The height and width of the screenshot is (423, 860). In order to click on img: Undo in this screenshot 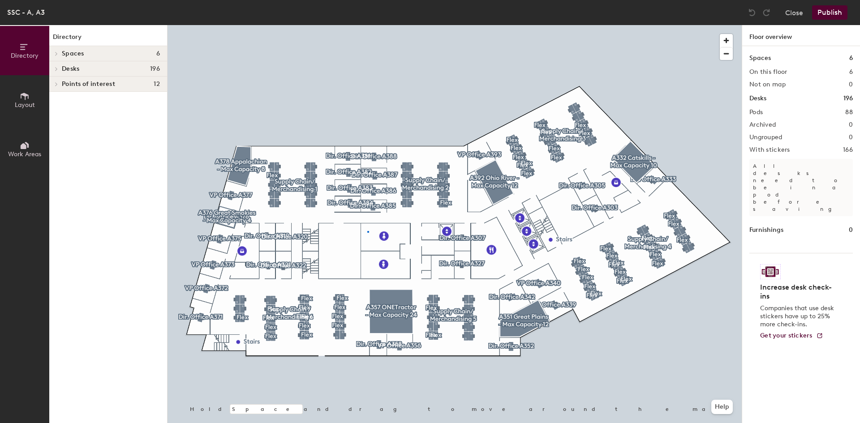, I will do `click(752, 13)`.